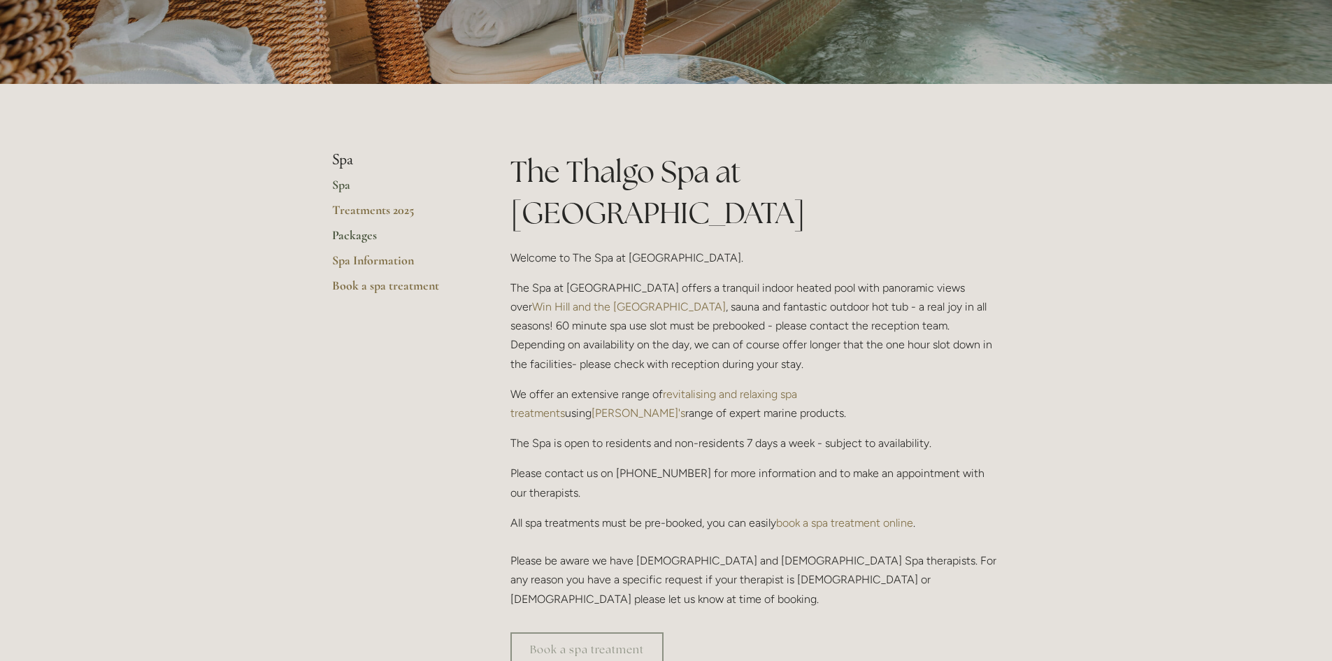 The image size is (1332, 661). What do you see at coordinates (845, 522) in the screenshot?
I see `a: book a spa treatment online` at bounding box center [845, 522].